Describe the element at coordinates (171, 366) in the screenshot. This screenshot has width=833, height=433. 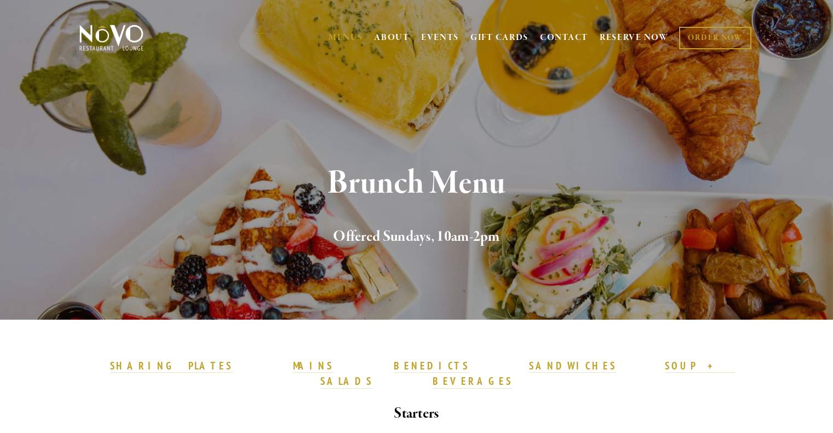
I see `strong: SHARING PLATES` at that location.